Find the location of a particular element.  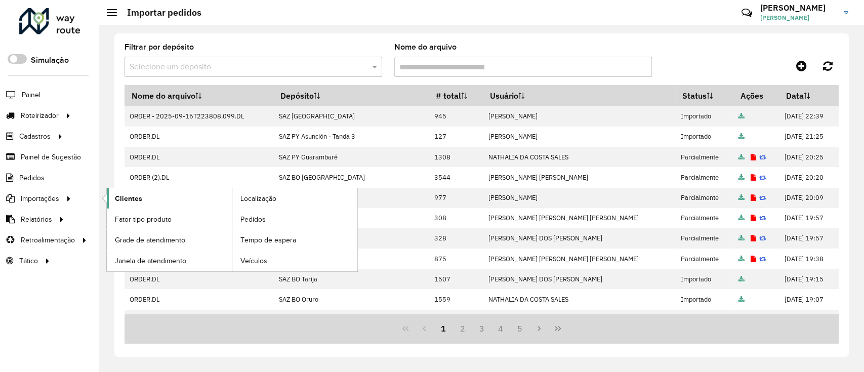

td: ORDER - 2025-09-16T223808.099.DL is located at coordinates (199, 116).